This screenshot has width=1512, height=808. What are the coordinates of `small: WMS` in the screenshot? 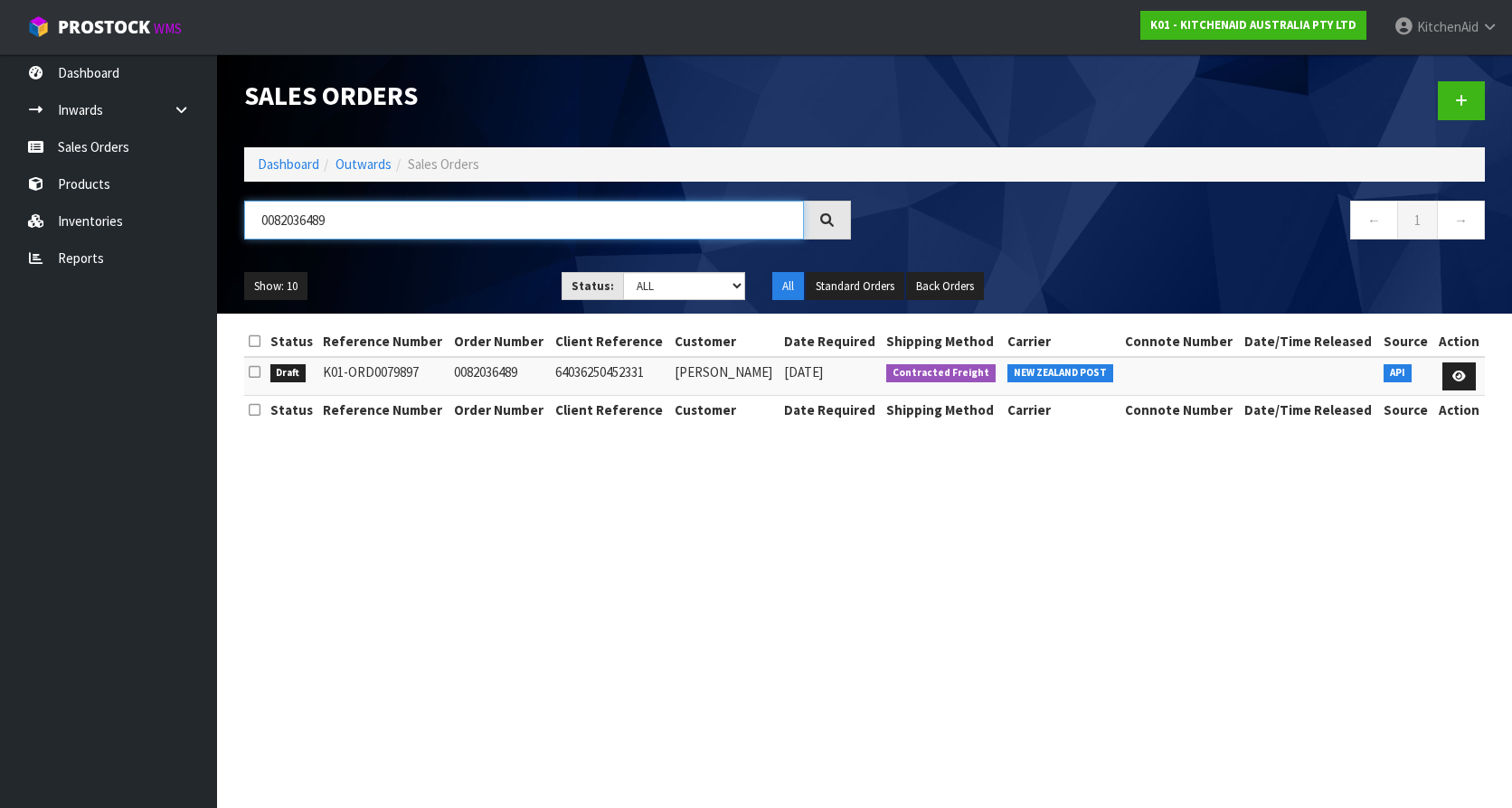 It's located at (168, 28).